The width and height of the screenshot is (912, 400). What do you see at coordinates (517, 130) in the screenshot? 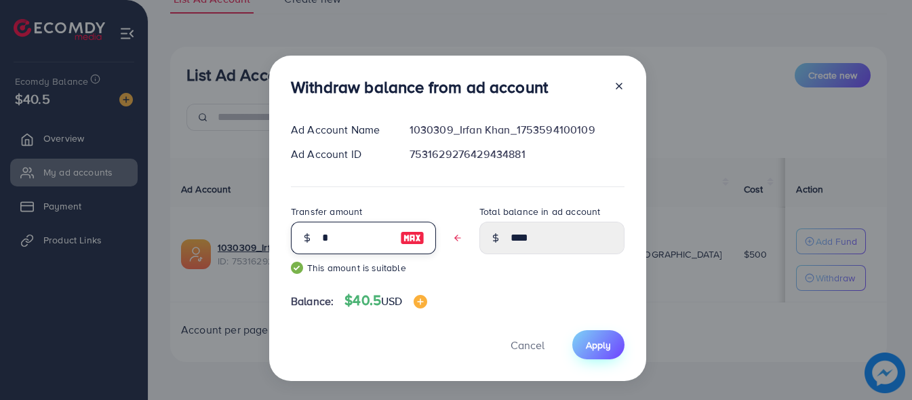
I see `div: 1030309_Irfan Khan_1753594100109` at bounding box center [517, 130].